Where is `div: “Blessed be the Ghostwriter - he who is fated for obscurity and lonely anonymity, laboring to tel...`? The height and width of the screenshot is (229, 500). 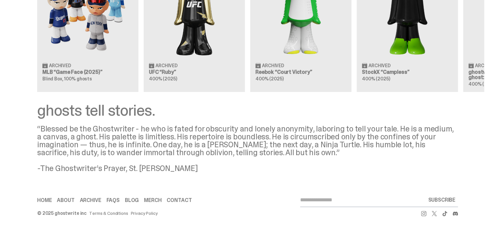
div: “Blessed be the Ghostwriter - he who is fated for obscurity and lonely anonymity, laboring to tel... is located at coordinates (248, 148).